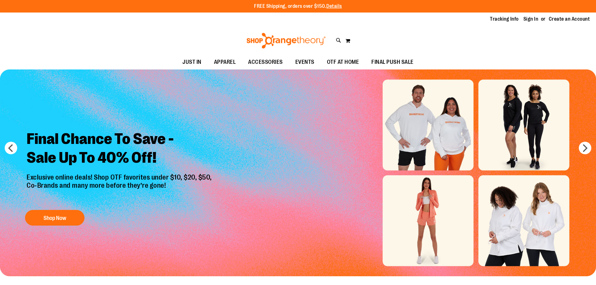 The height and width of the screenshot is (285, 596). Describe the element at coordinates (225, 62) in the screenshot. I see `span: APPAREL` at that location.